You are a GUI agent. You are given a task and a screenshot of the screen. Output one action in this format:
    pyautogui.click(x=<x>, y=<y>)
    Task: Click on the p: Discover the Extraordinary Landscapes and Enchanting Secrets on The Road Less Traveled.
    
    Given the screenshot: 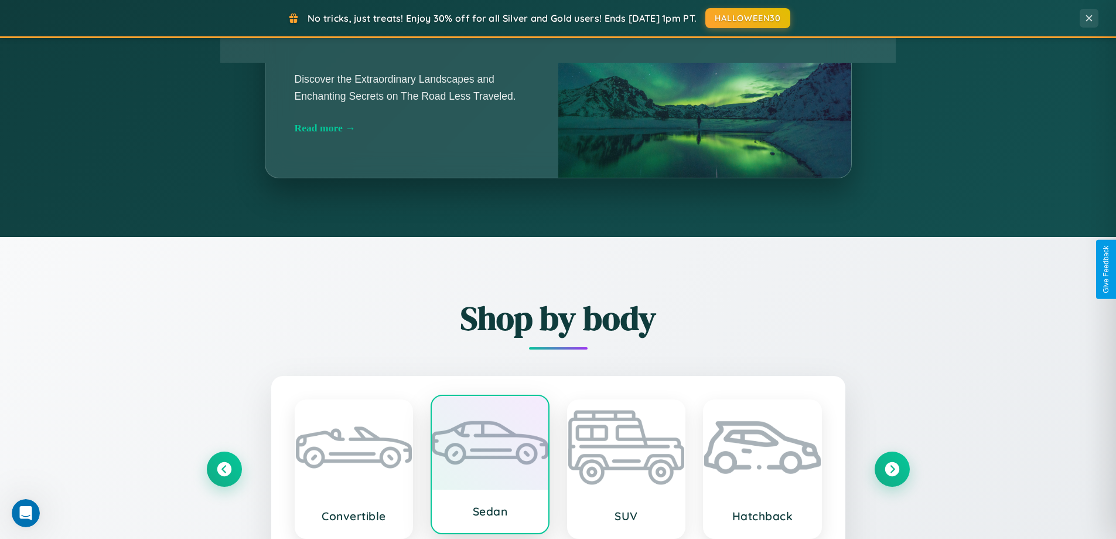 What is the action you would take?
    pyautogui.click(x=412, y=87)
    